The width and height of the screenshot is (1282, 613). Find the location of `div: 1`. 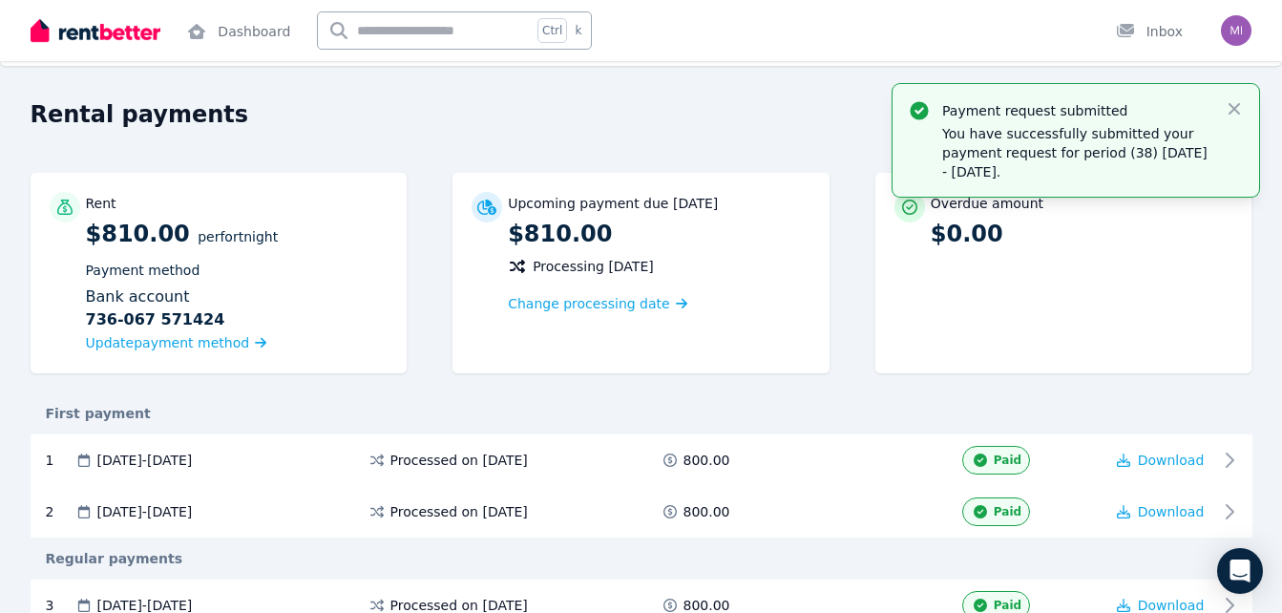

div: 1 is located at coordinates (60, 460).